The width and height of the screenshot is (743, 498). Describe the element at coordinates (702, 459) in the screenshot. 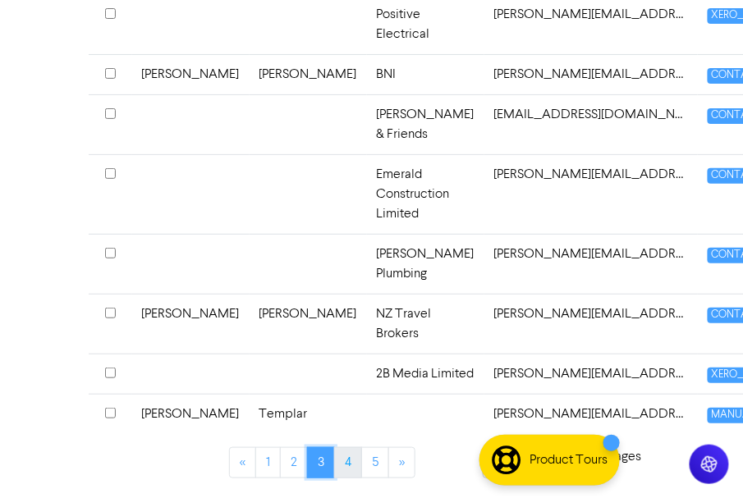

I see `div: Chat Widget` at that location.